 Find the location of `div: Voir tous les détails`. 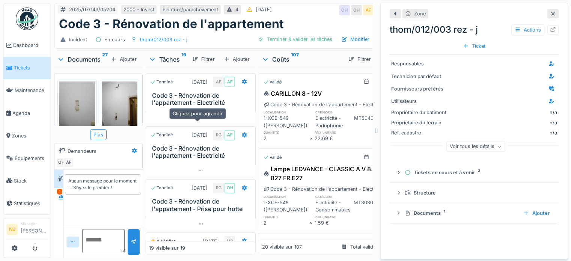

div: Voir tous les détails is located at coordinates (476, 146).